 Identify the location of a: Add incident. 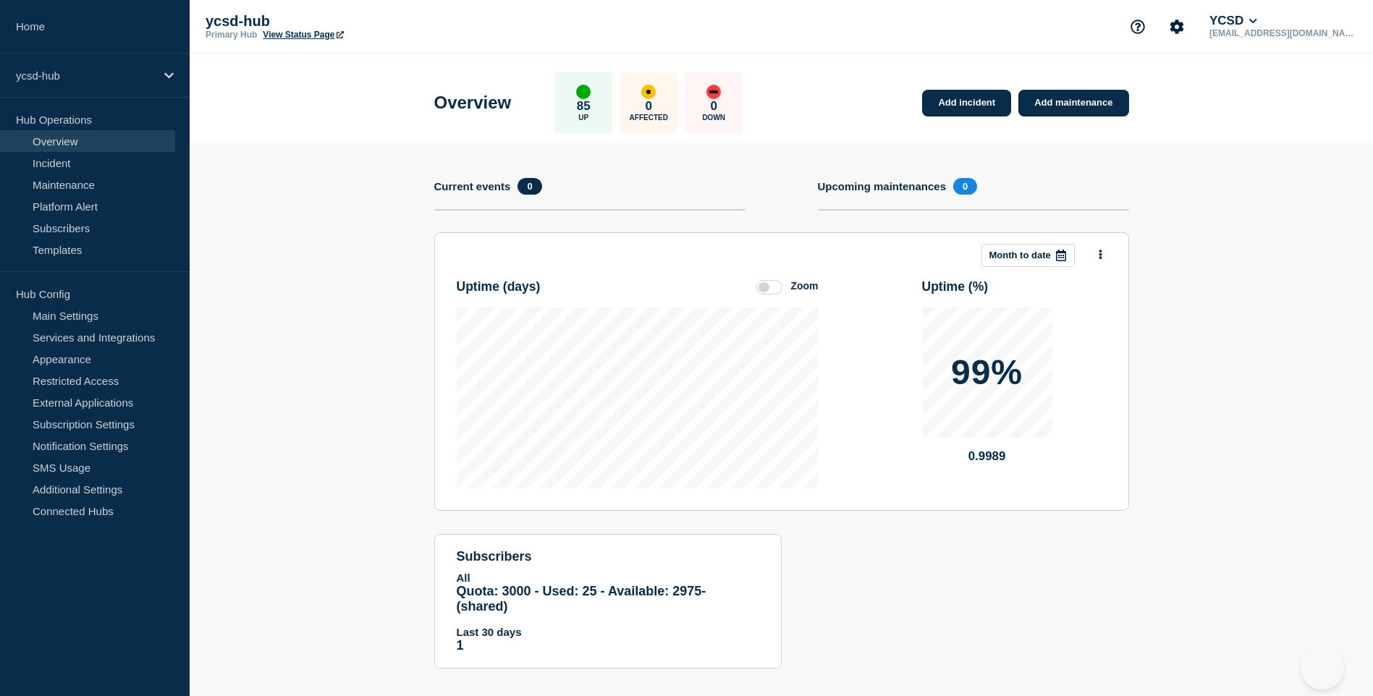
(966, 103).